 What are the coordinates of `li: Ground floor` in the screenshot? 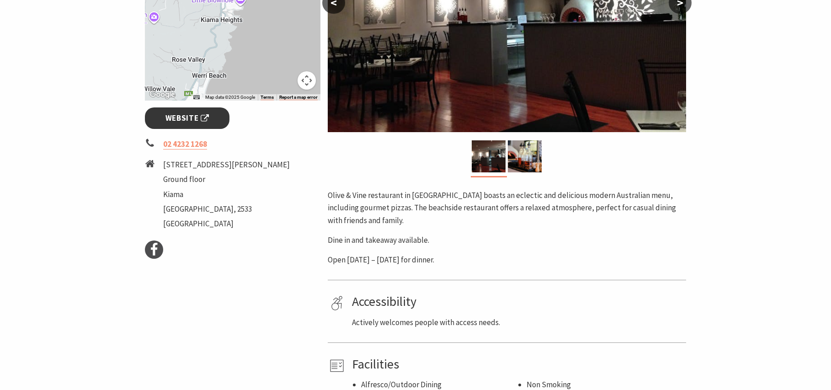 It's located at (226, 179).